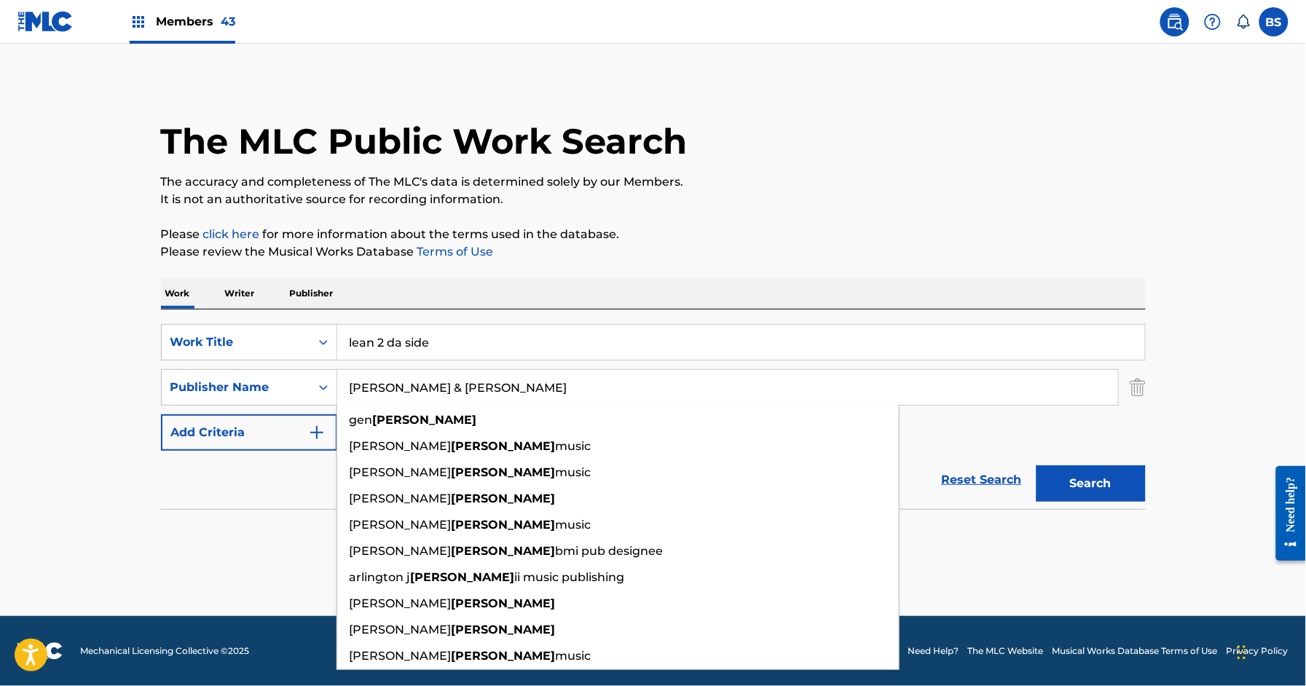 The height and width of the screenshot is (686, 1306). I want to click on button: Search, so click(1091, 484).